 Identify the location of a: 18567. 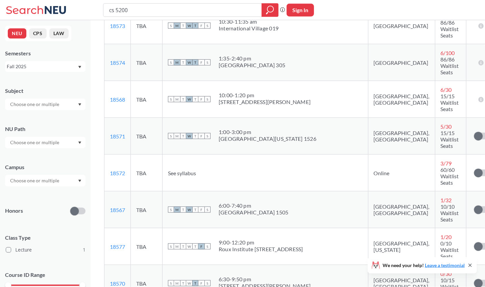
(117, 210).